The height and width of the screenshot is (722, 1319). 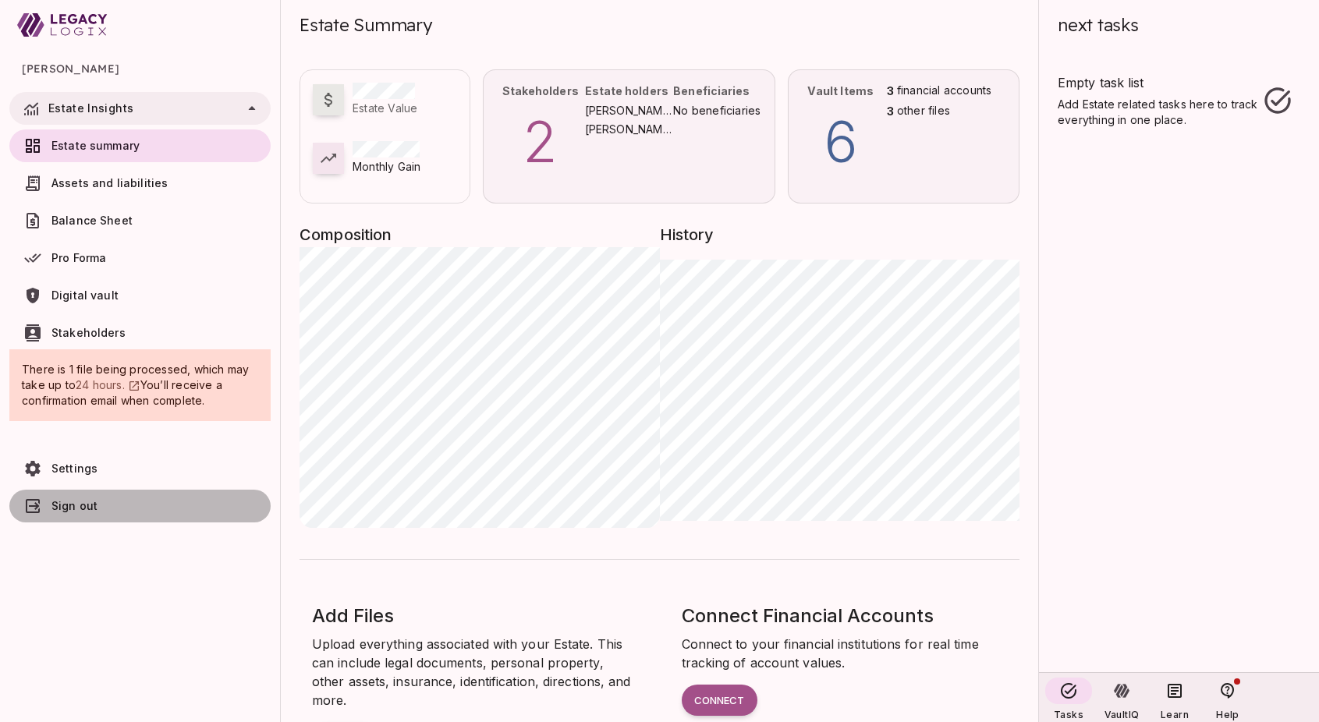 I want to click on a: Pro Forma, so click(x=140, y=258).